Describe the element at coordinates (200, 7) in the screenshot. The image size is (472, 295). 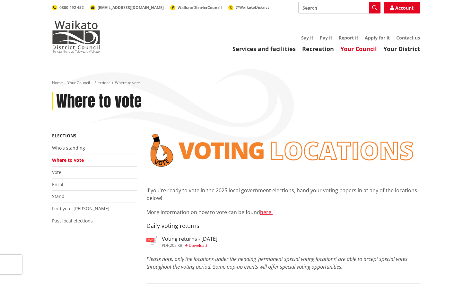
I see `span: WaikatoDistrictCouncil` at that location.